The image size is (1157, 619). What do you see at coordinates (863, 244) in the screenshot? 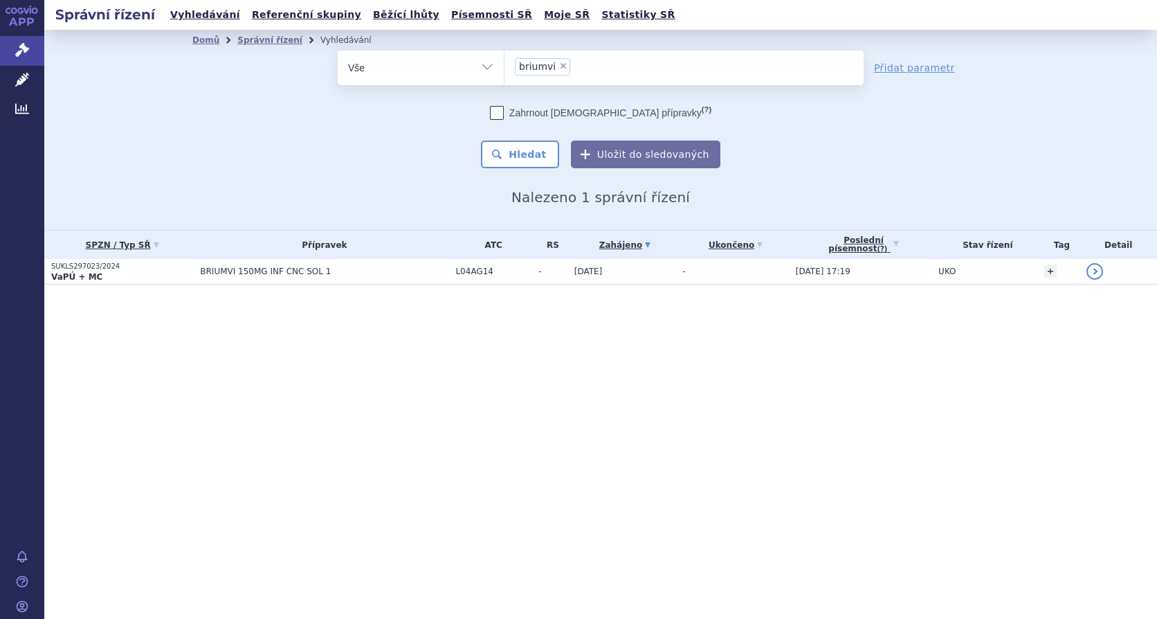
I see `a: Poslednípísemnost(?)` at bounding box center [863, 244].